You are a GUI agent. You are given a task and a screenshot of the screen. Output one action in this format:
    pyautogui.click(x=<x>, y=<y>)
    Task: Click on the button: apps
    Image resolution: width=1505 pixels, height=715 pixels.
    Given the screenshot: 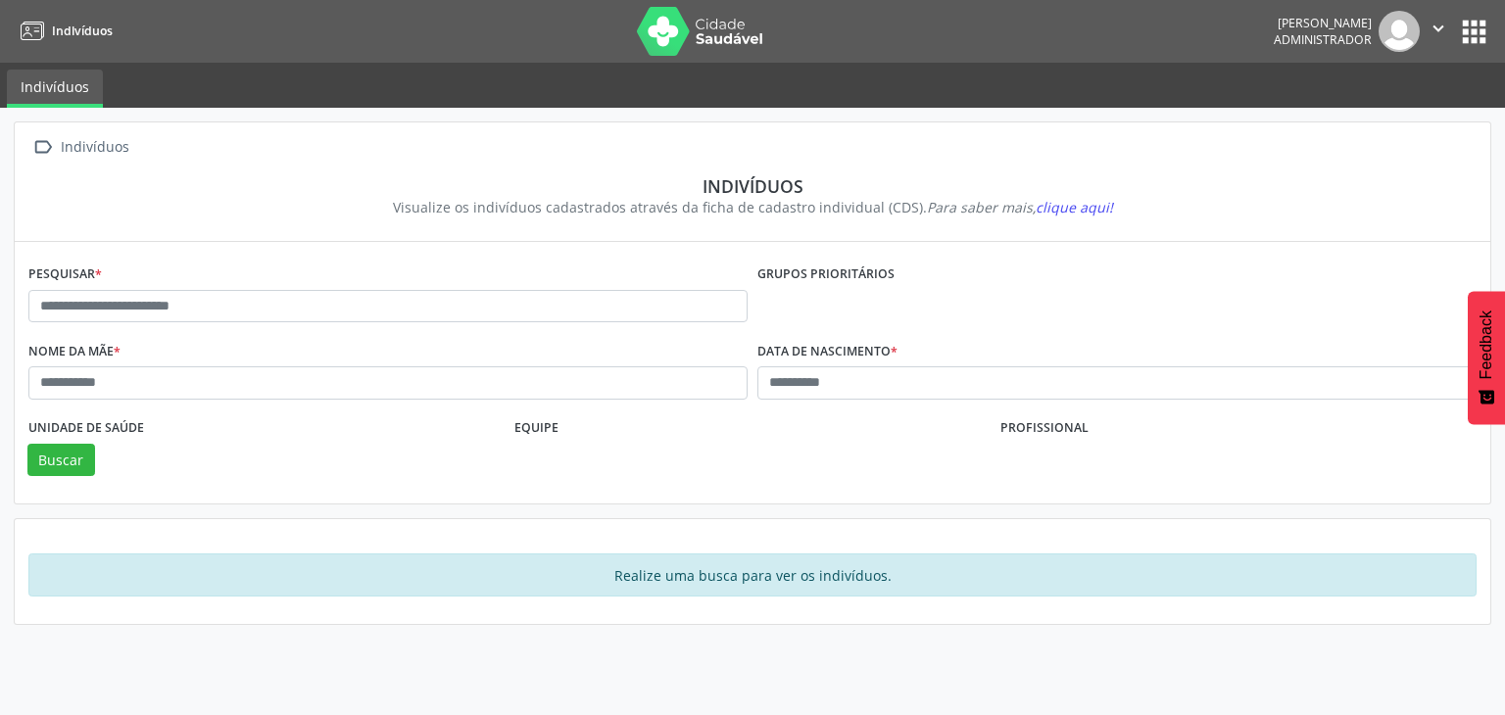 What is the action you would take?
    pyautogui.click(x=1474, y=31)
    